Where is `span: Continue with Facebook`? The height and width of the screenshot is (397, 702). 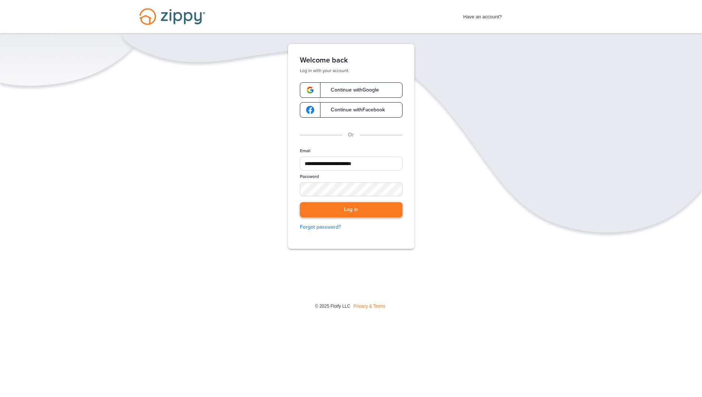
span: Continue with Facebook is located at coordinates (354, 110).